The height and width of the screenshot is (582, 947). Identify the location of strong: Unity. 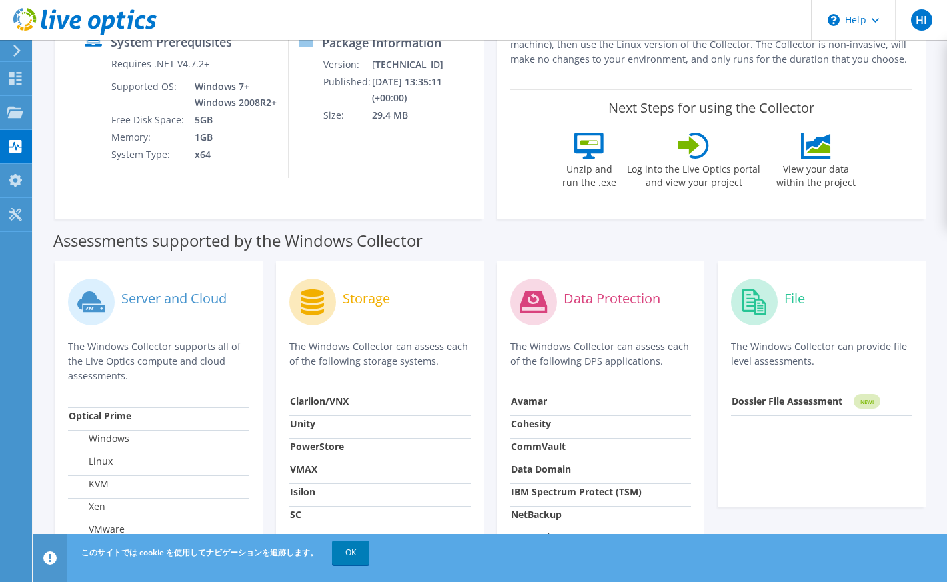
(303, 423).